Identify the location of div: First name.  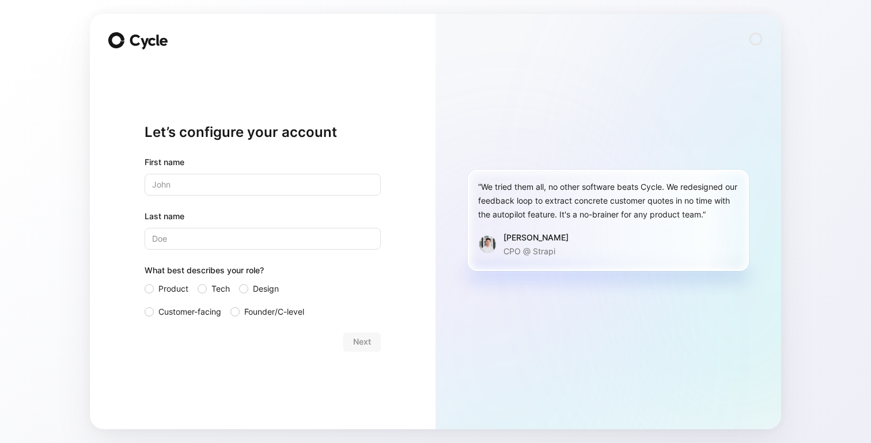
(263, 162).